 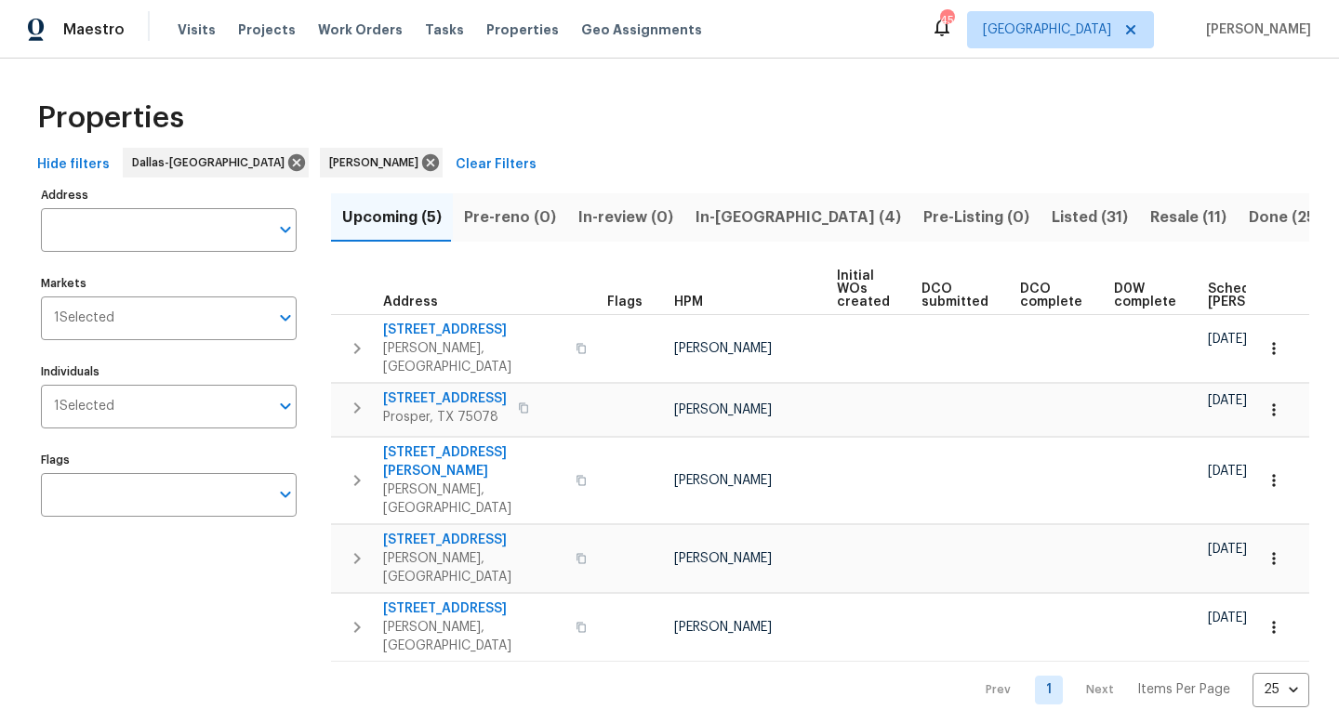 I want to click on span: Address, so click(x=410, y=302).